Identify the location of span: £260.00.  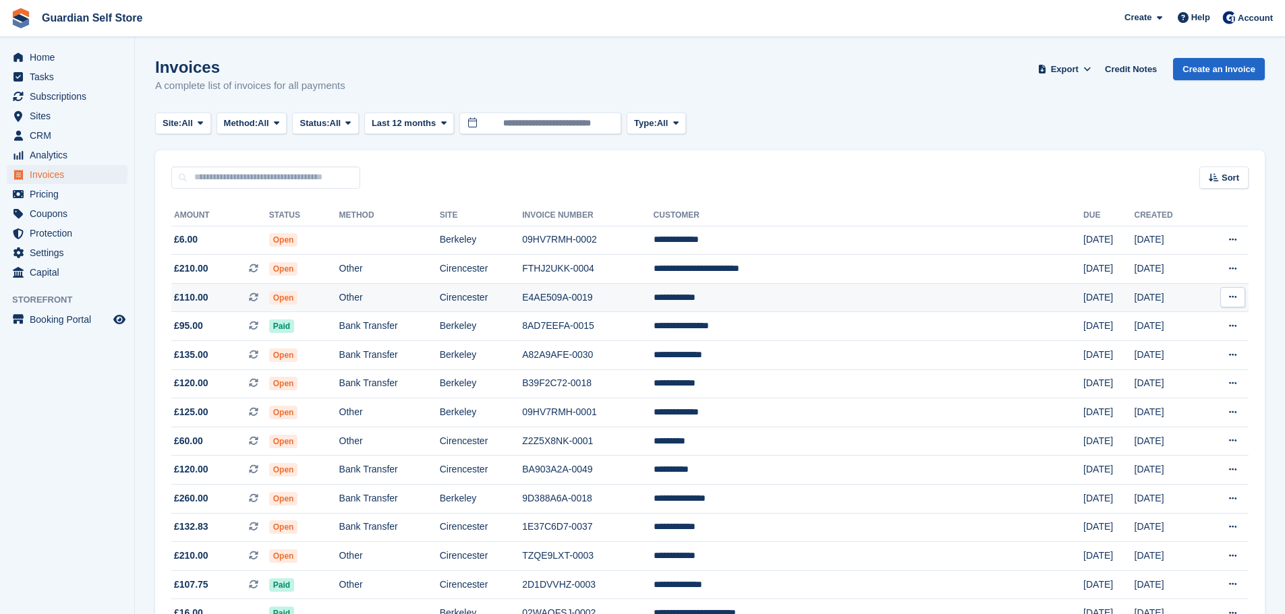
(191, 498).